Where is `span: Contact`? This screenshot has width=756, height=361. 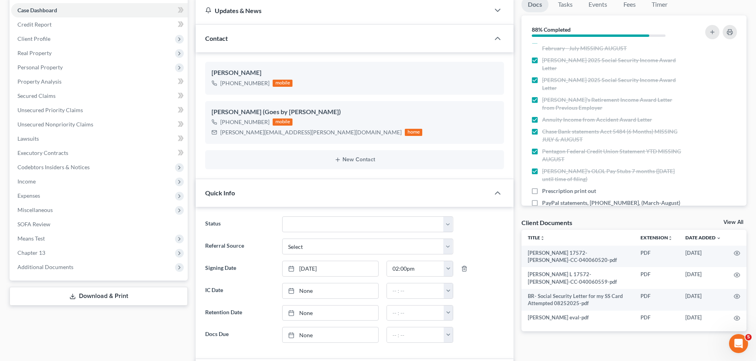 span: Contact is located at coordinates (216, 38).